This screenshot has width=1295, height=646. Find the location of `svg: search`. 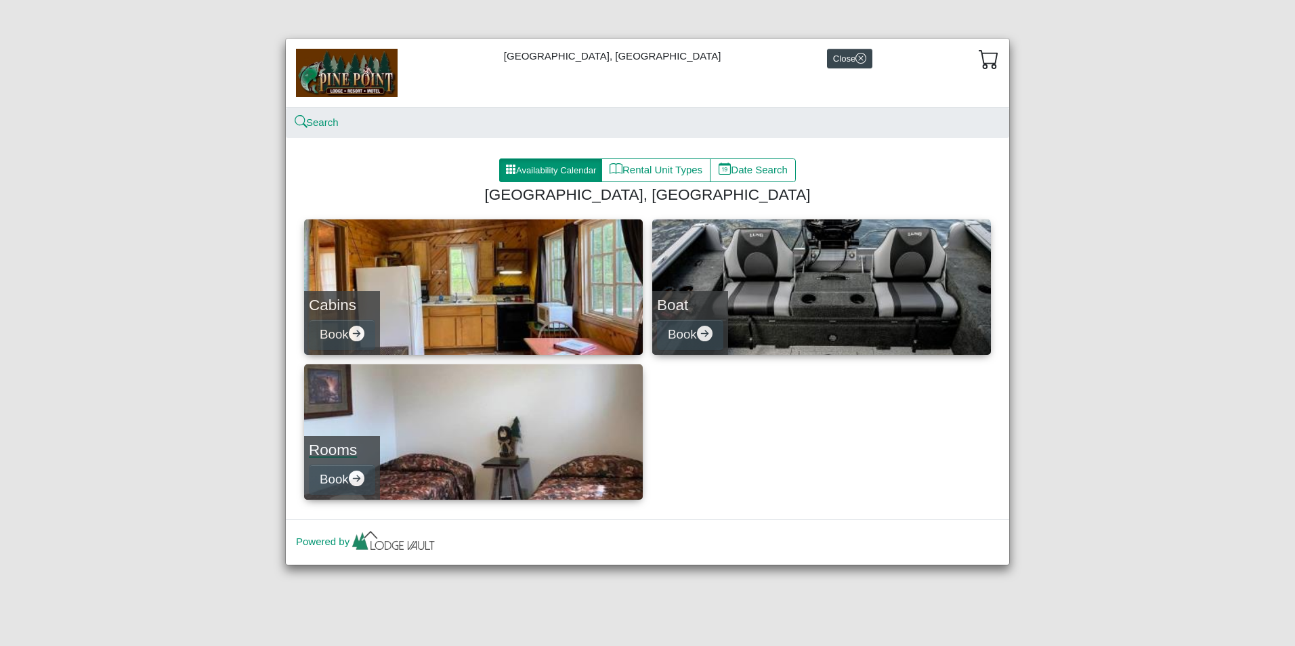

svg: search is located at coordinates (301, 122).